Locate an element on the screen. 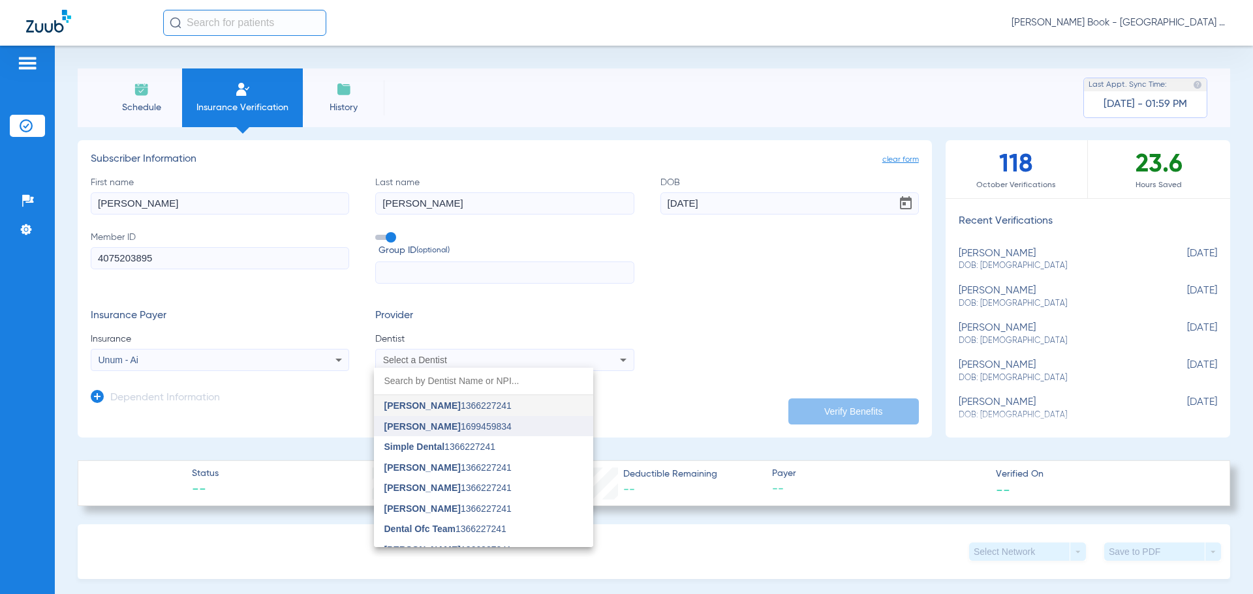  input: dropdown search is located at coordinates (483, 381).